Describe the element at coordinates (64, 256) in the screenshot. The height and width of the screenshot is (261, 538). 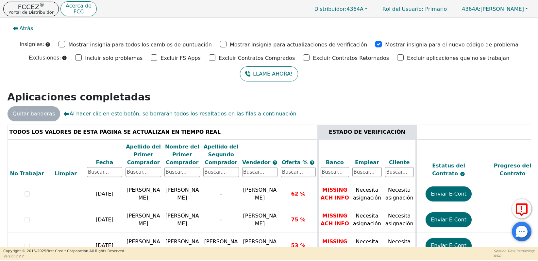
I see `p: Version 3.2.2` at that location.